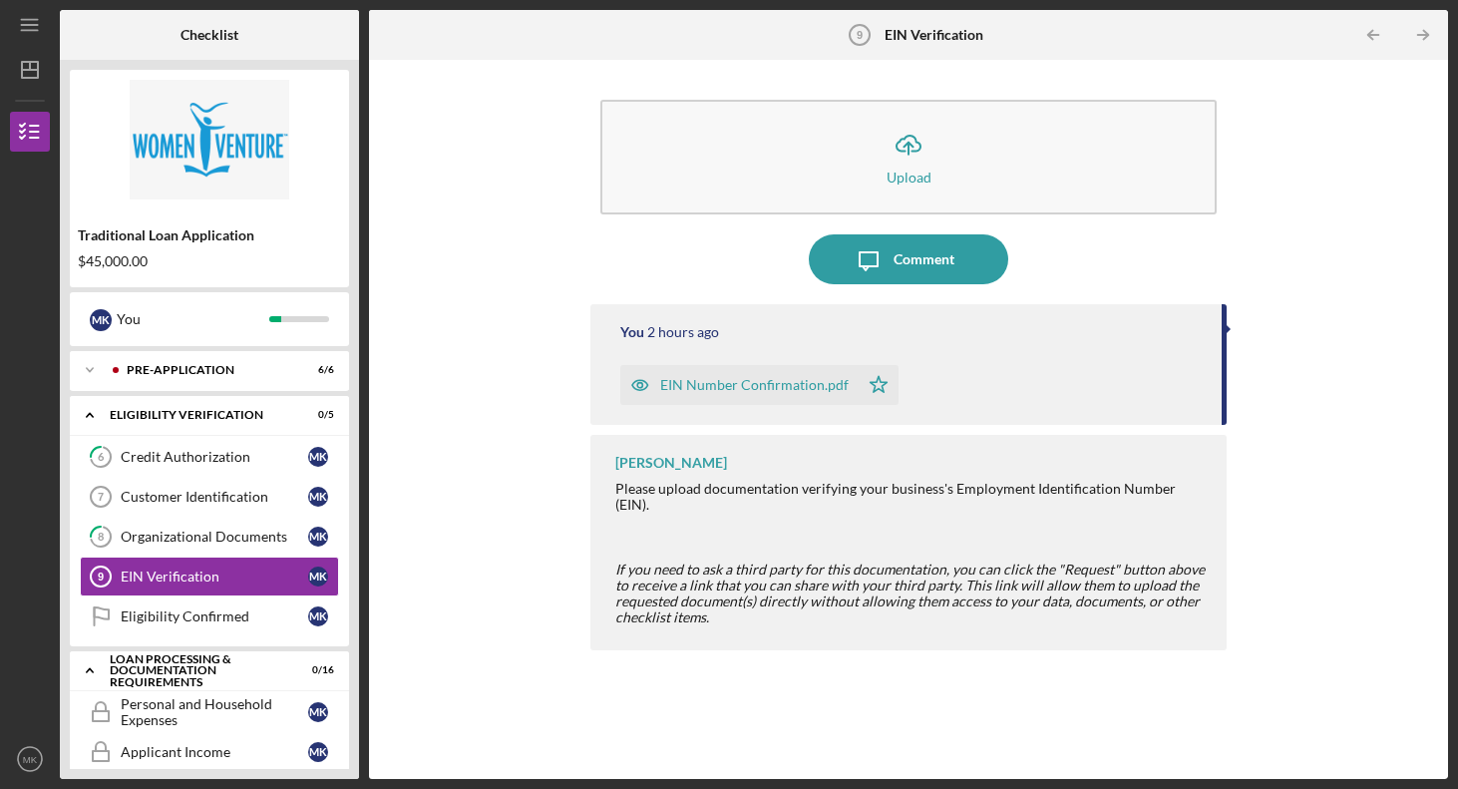  What do you see at coordinates (101, 536) in the screenshot?
I see `tspan: 8` at bounding box center [101, 536].